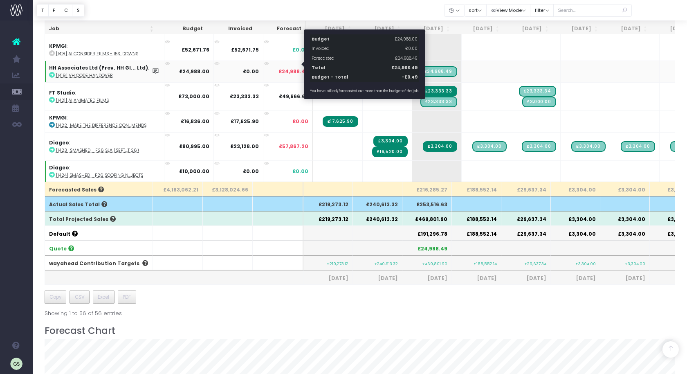 The image size is (687, 374). What do you see at coordinates (101, 29) in the screenshot?
I see `th: Job: activate to sort column ascending` at bounding box center [101, 29].